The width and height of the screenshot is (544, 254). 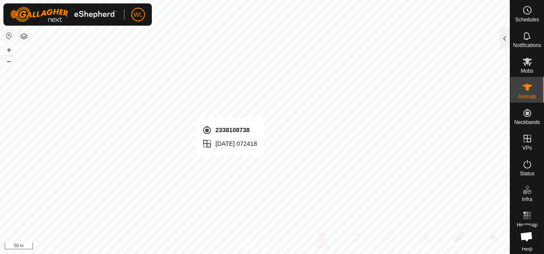 What do you see at coordinates (527, 148) in the screenshot?
I see `span: VPs` at bounding box center [527, 148].